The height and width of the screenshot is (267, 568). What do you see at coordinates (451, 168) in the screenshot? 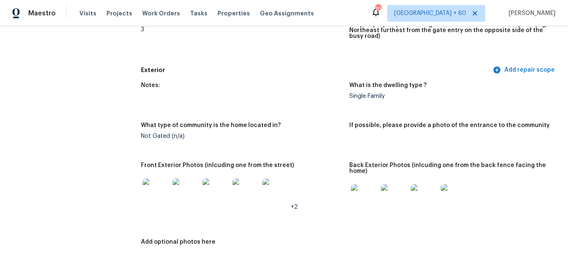
I see `h5: Back Exterior Photos (inlcuding one from the back fence facing the home)` at bounding box center [451, 168].